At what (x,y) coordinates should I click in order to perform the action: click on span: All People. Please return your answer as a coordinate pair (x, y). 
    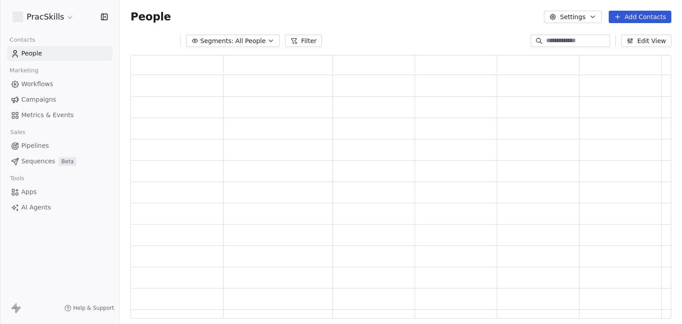
    Looking at the image, I should click on (250, 41).